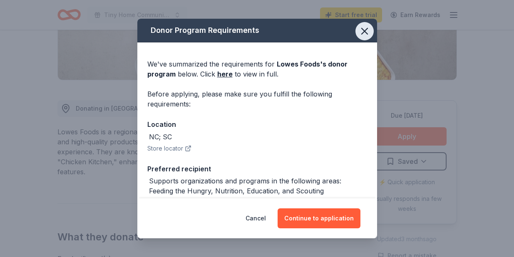 The height and width of the screenshot is (257, 514). What do you see at coordinates (257, 124) in the screenshot?
I see `div: Location` at bounding box center [257, 124].